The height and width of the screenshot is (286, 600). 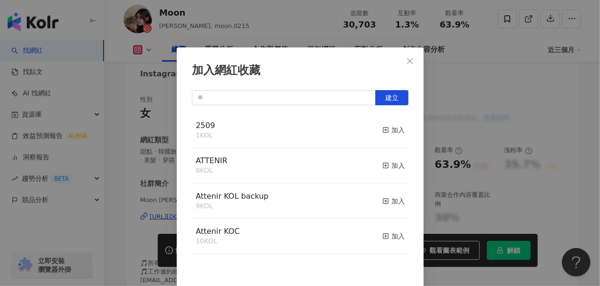 What do you see at coordinates (211, 161) in the screenshot?
I see `span: ATTENIR` at bounding box center [211, 161].